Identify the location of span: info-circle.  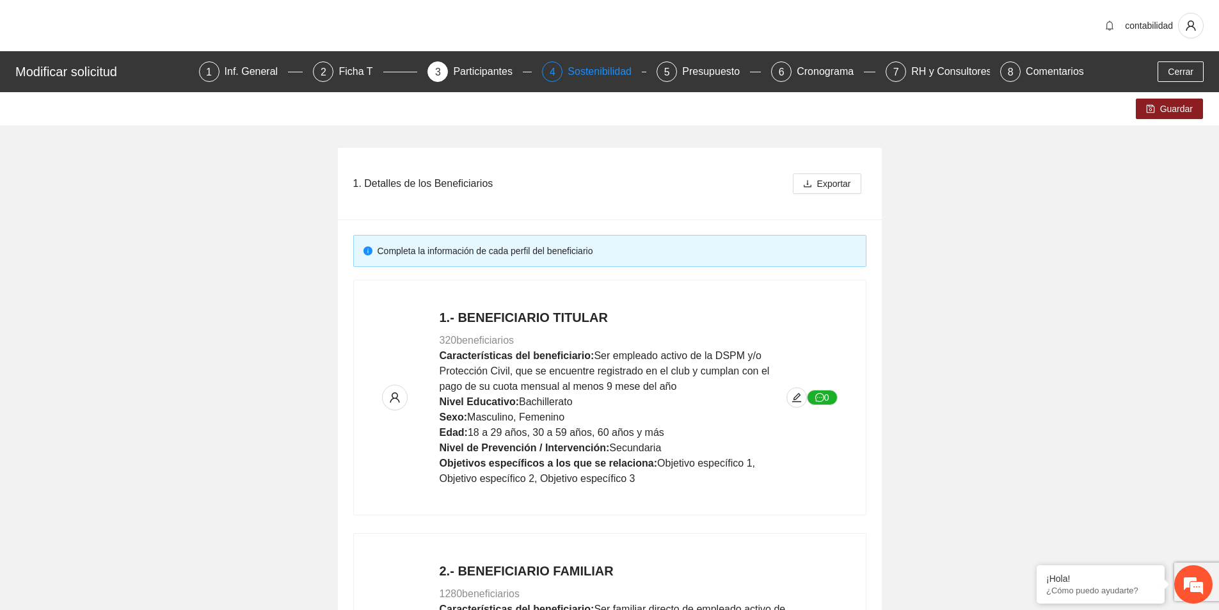
(368, 251).